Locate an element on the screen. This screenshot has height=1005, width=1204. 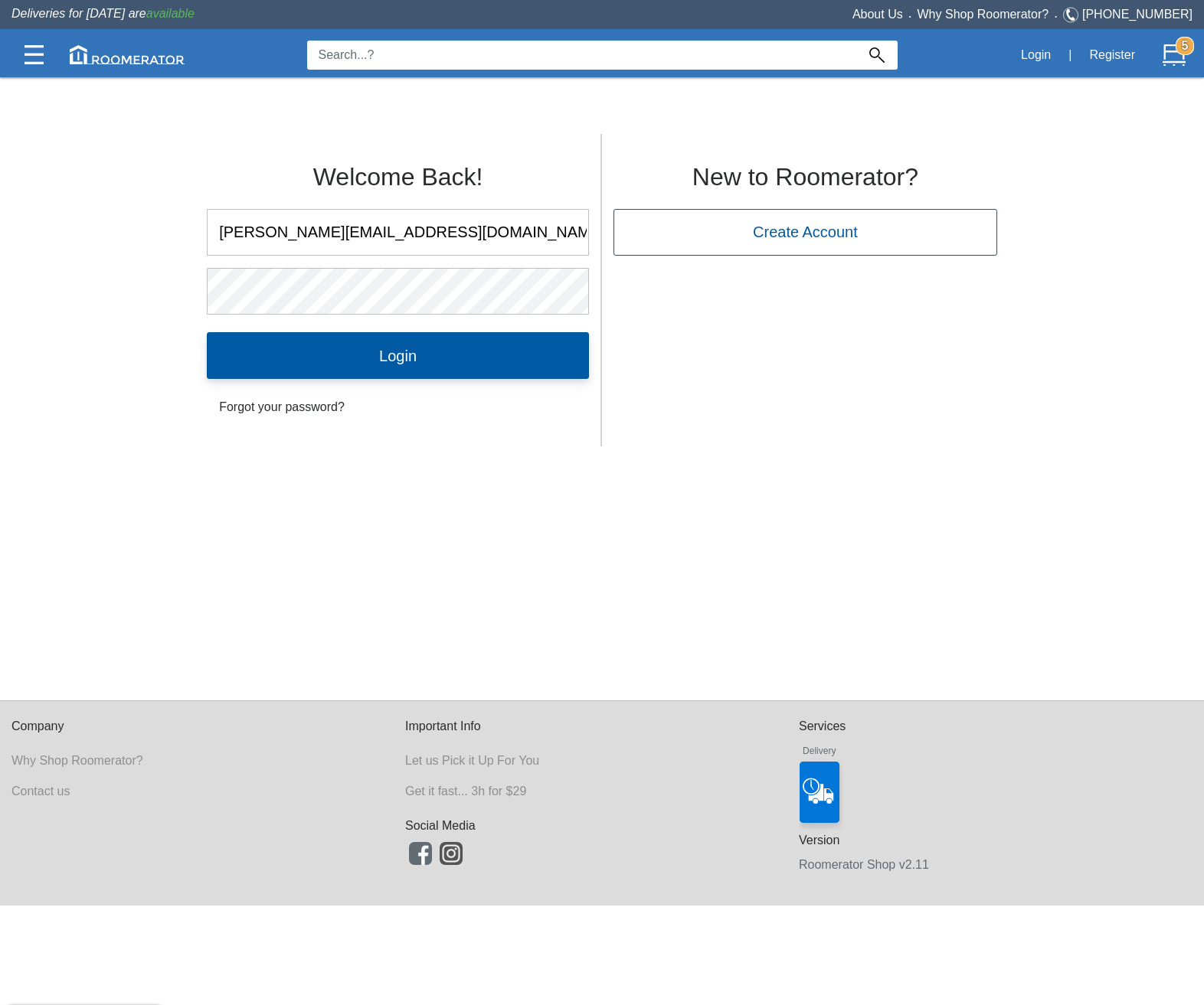
button: Register is located at coordinates (1112, 55).